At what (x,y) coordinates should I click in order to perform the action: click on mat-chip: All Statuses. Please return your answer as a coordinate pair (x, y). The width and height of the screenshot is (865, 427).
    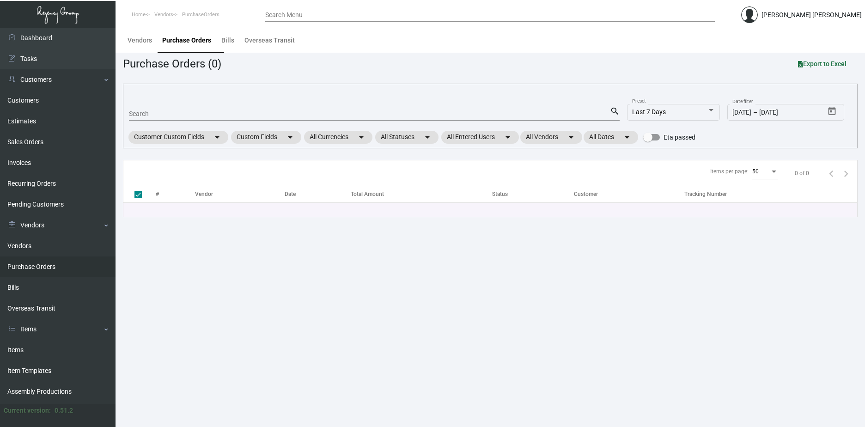
    Looking at the image, I should click on (406, 137).